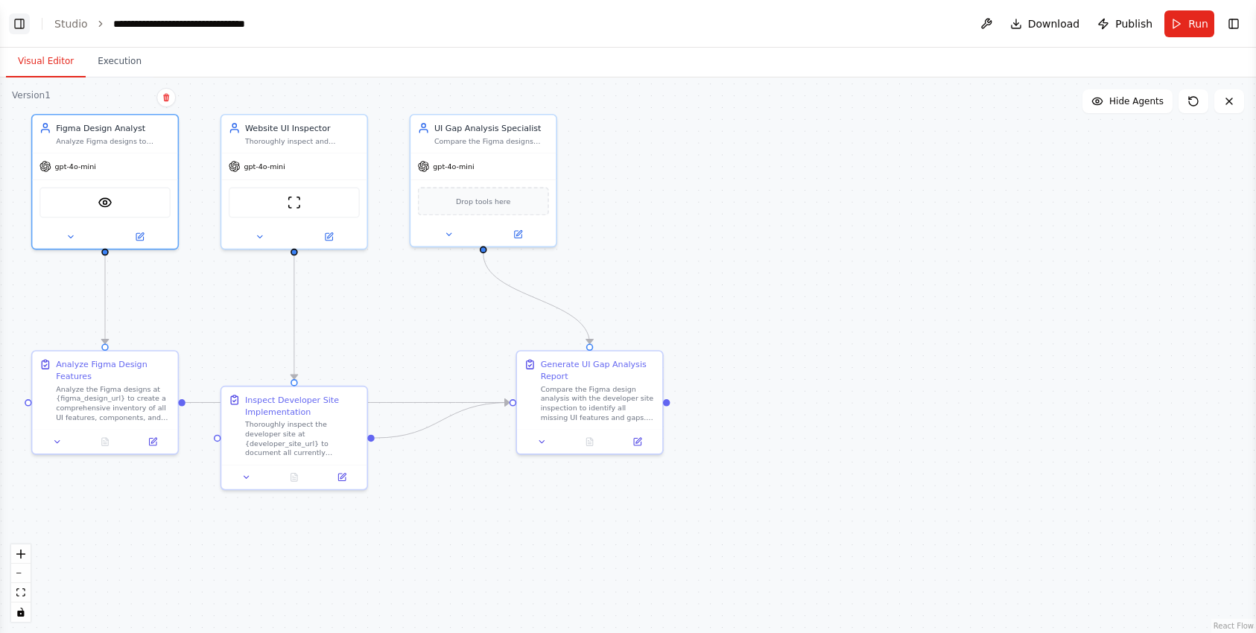  Describe the element at coordinates (303, 439) in the screenshot. I see `div: Thoroughly inspect the developer site at {developer_site_url} to document all currently implement...` at that location.